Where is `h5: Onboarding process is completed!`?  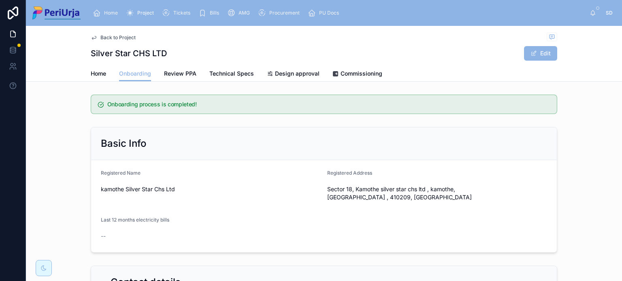 h5: Onboarding process is completed! is located at coordinates (329, 104).